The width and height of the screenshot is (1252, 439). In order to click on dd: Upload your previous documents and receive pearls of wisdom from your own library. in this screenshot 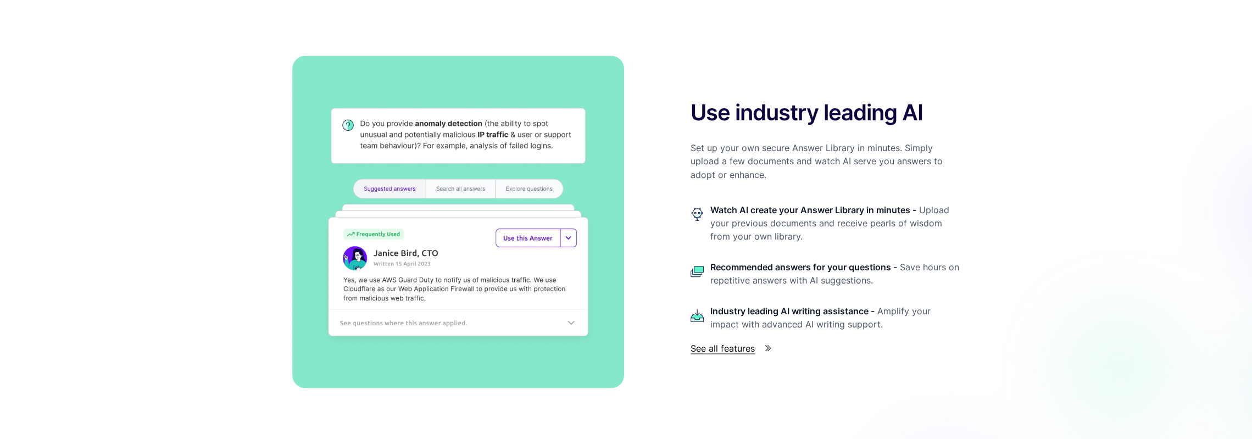, I will do `click(829, 222)`.